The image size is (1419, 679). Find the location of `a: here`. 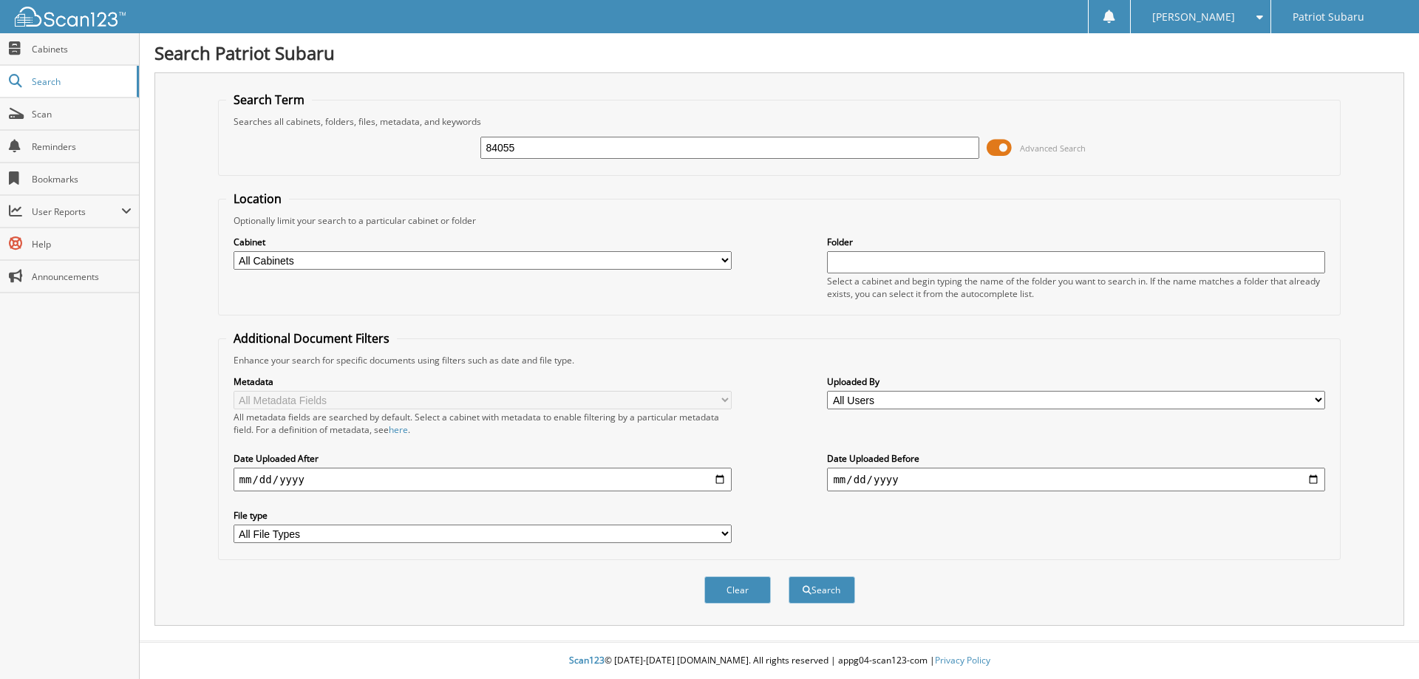

a: here is located at coordinates (398, 429).